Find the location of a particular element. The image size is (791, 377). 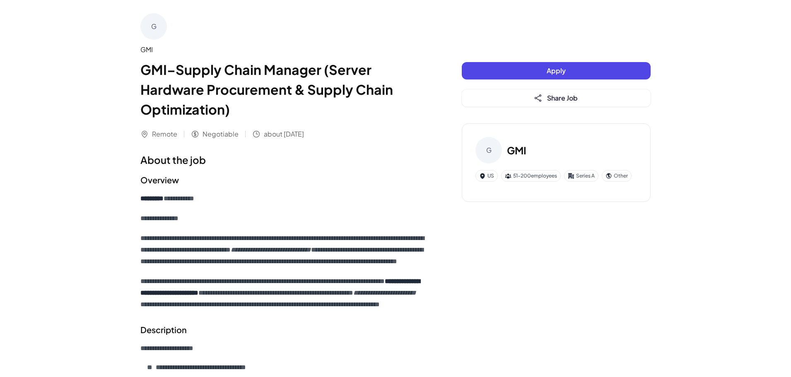

div: Other is located at coordinates (617, 176).